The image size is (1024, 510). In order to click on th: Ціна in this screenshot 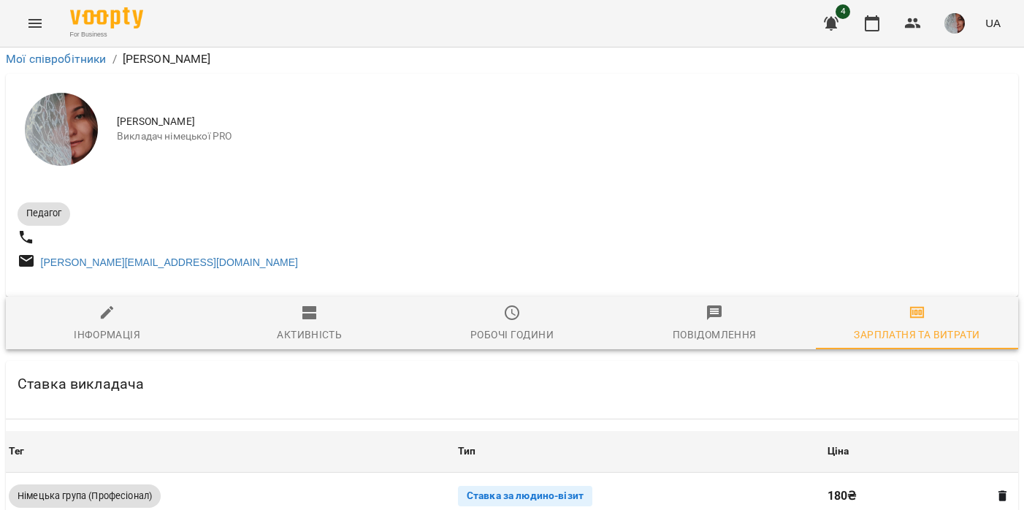, I will do `click(921, 452)`.